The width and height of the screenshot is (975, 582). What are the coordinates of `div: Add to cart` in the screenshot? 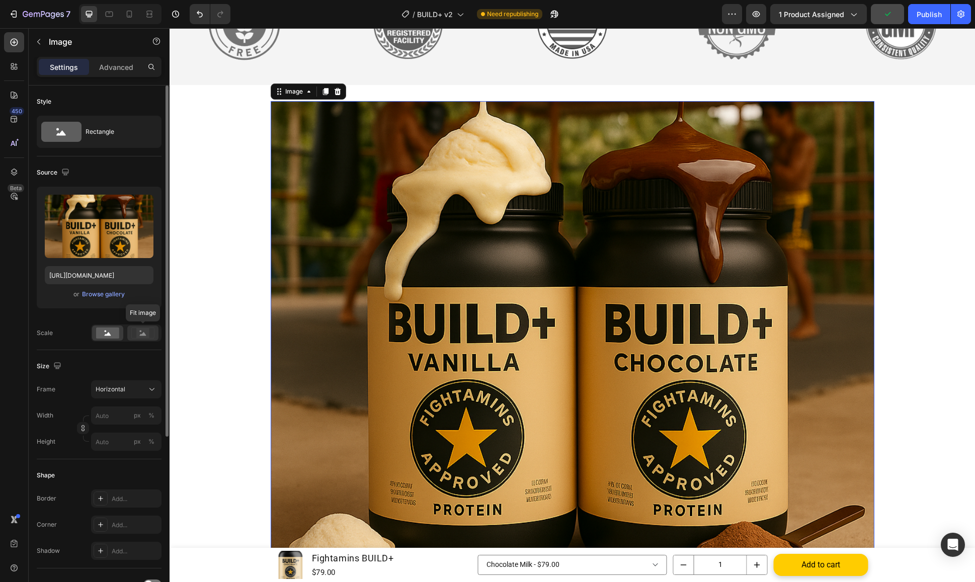 It's located at (651, 537).